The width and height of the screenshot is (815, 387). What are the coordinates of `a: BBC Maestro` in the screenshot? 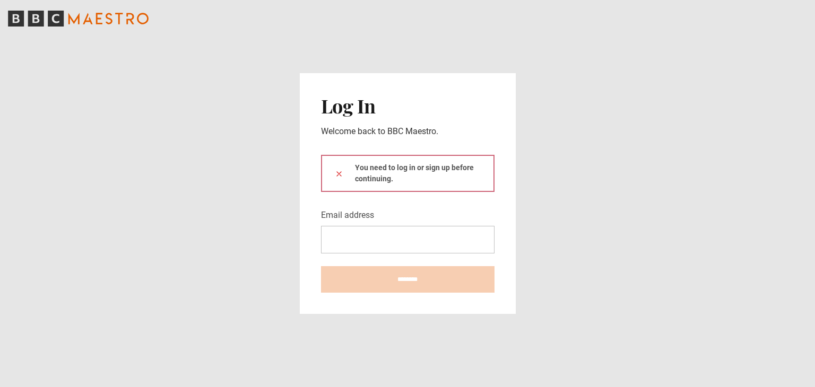 It's located at (78, 19).